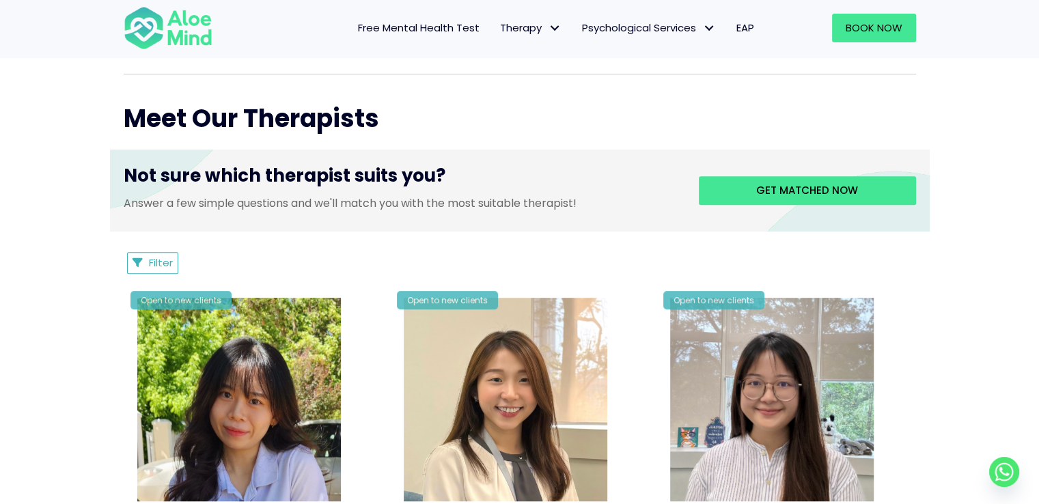  I want to click on span: EAP, so click(745, 27).